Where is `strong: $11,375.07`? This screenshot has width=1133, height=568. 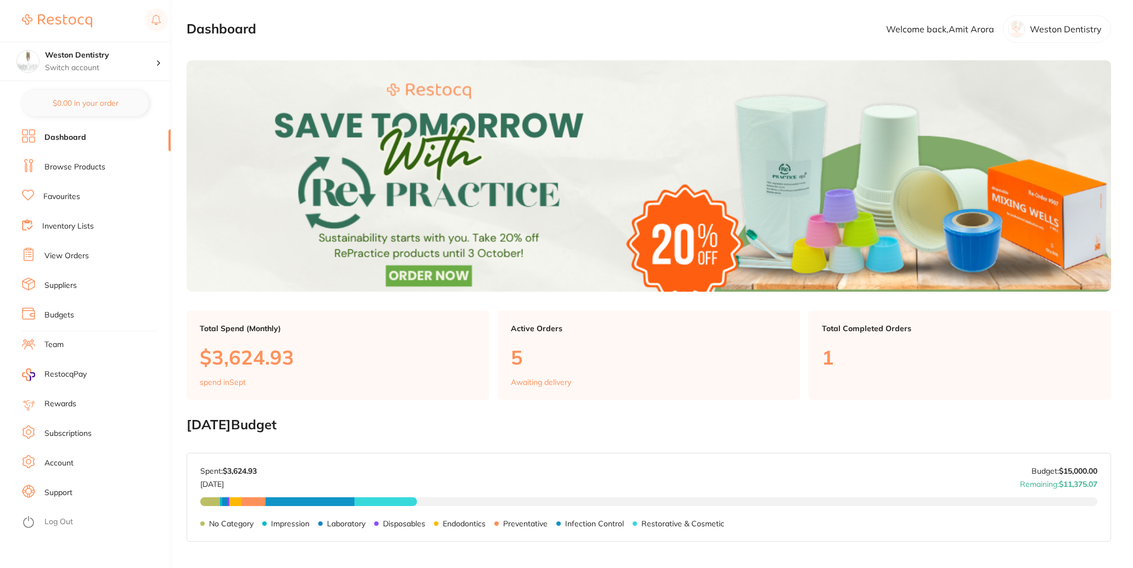 strong: $11,375.07 is located at coordinates (1078, 484).